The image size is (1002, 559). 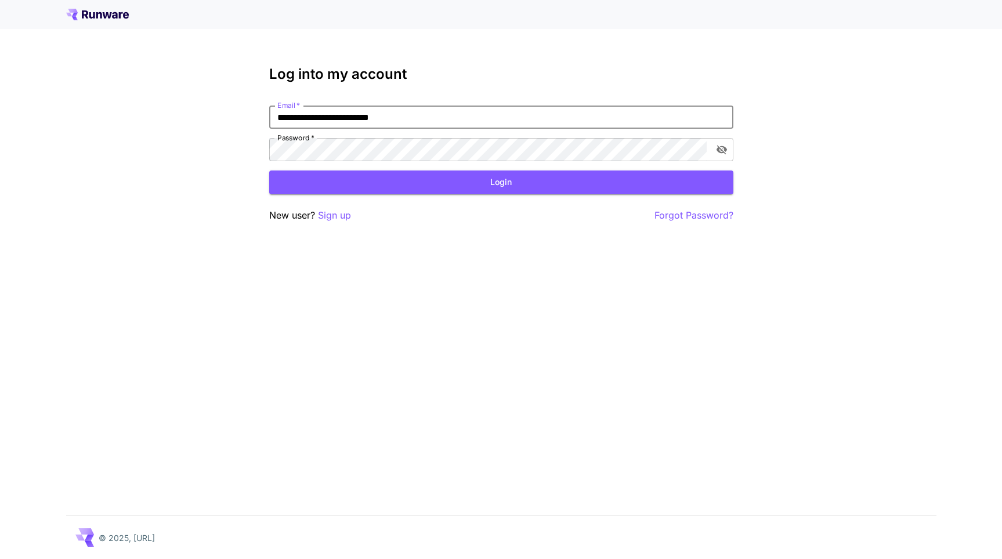 What do you see at coordinates (694, 215) in the screenshot?
I see `p: Forgot Password?` at bounding box center [694, 215].